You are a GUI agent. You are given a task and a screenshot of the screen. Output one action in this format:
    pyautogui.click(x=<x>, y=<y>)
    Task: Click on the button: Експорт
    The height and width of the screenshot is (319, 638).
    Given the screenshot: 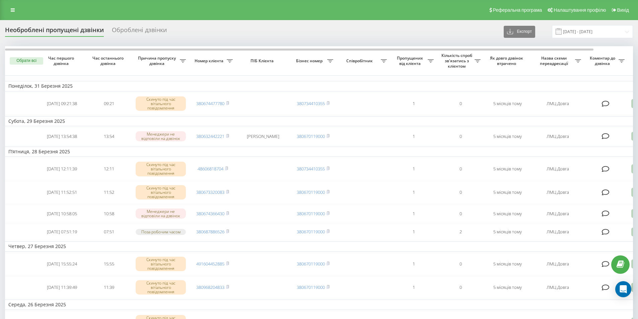 What is the action you would take?
    pyautogui.click(x=520, y=32)
    